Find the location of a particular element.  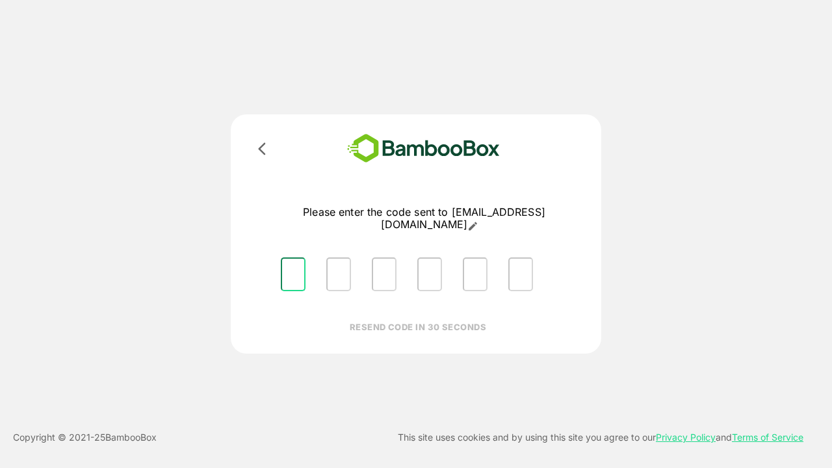

p: This site uses cookies and by using this site you agree to our and is located at coordinates (600, 437).